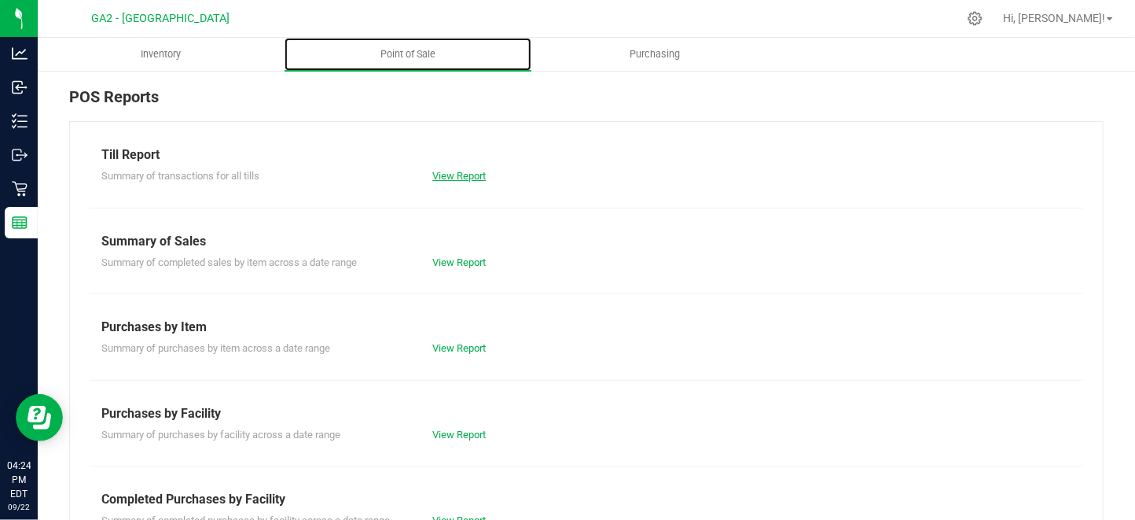  I want to click on inline-svg: Retail, so click(20, 189).